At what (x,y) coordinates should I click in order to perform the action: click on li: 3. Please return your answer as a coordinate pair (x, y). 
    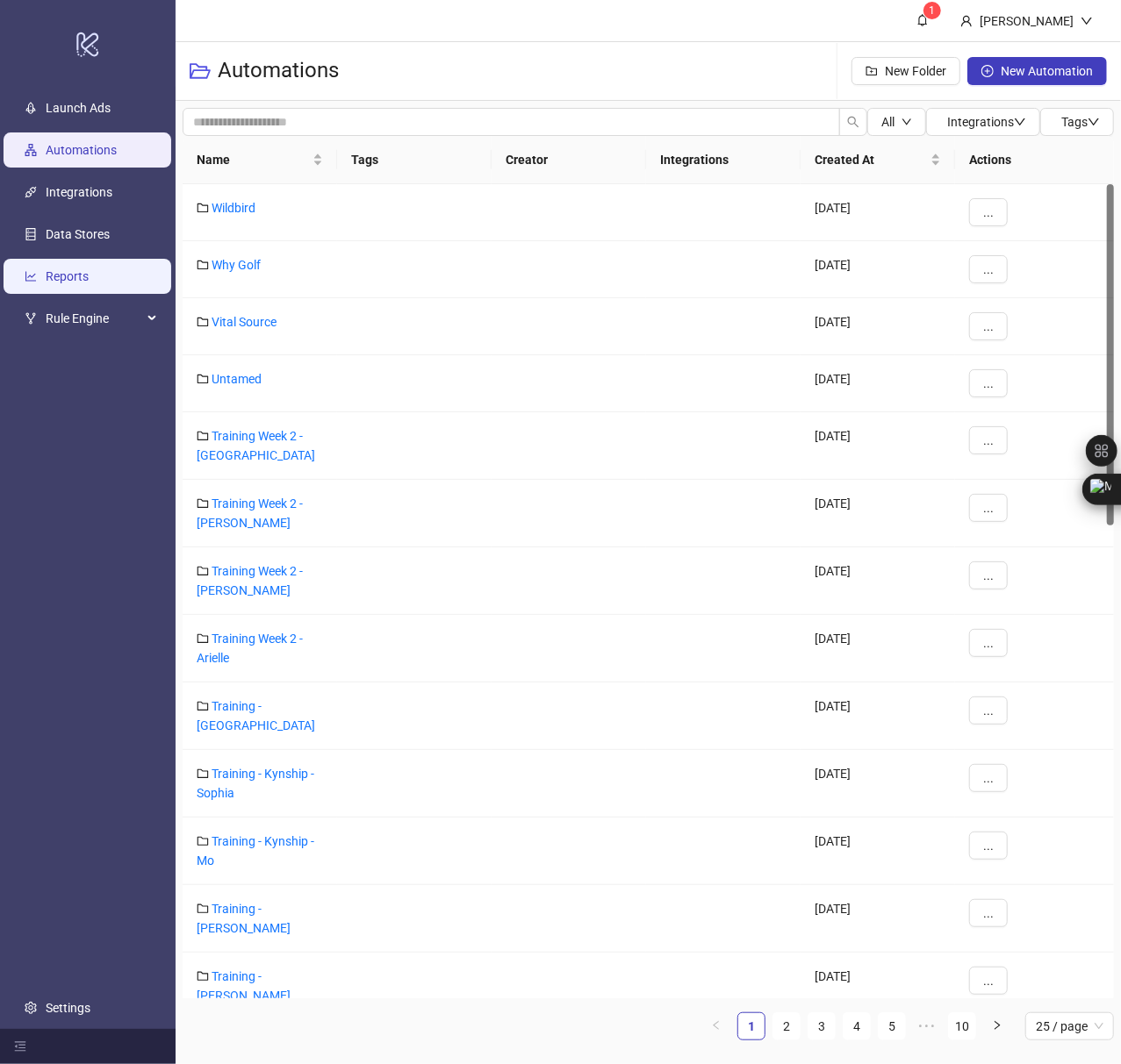
    Looking at the image, I should click on (822, 1027).